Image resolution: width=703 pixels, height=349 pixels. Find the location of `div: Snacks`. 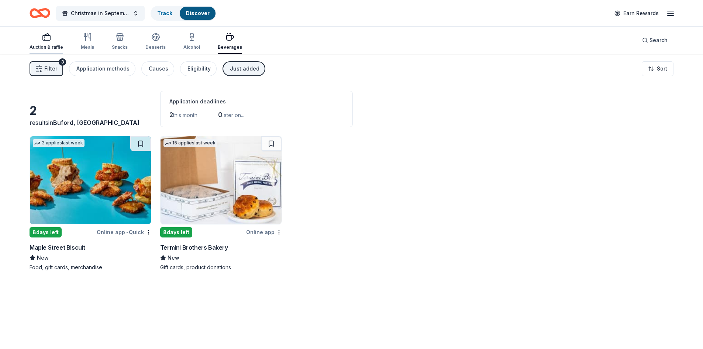

div: Snacks is located at coordinates (120, 47).